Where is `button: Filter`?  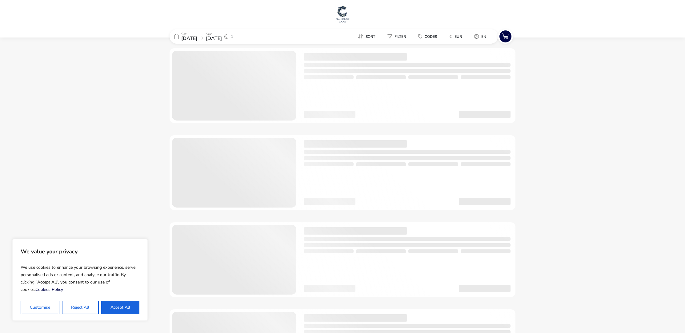 button: Filter is located at coordinates (397, 36).